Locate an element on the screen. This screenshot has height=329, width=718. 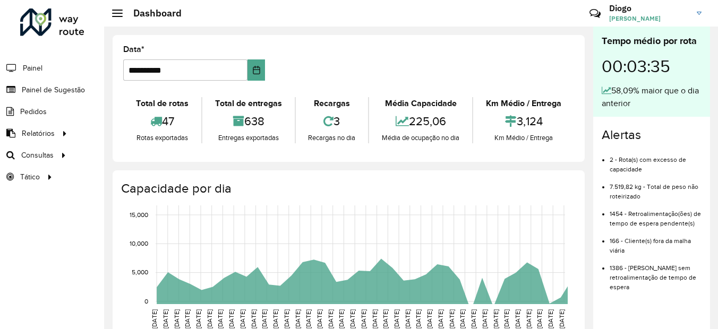
span: Relatórios is located at coordinates (38, 133).